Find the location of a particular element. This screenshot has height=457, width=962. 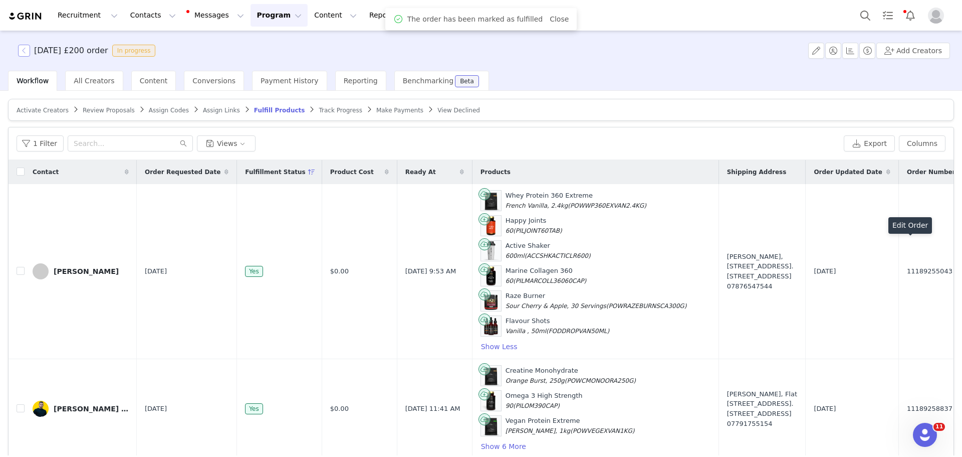

button: Contacts is located at coordinates (153, 15).